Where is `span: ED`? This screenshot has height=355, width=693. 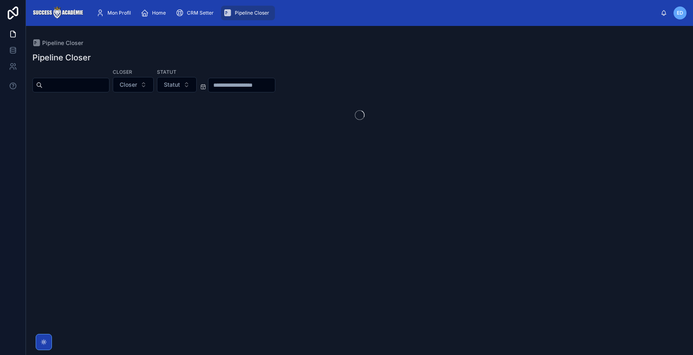 span: ED is located at coordinates (680, 13).